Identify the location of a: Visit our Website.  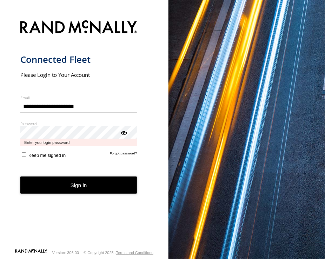
(31, 253).